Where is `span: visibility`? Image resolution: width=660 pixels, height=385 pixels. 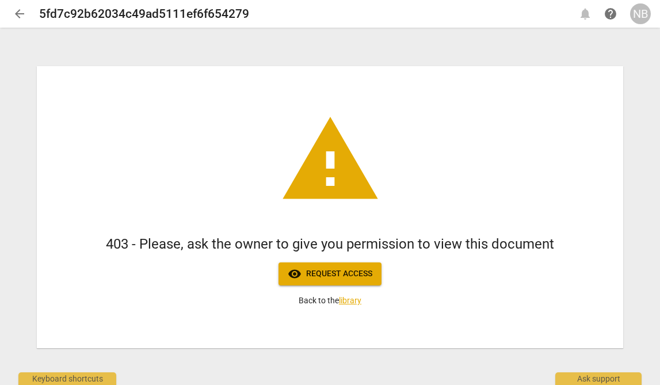
span: visibility is located at coordinates (295, 274).